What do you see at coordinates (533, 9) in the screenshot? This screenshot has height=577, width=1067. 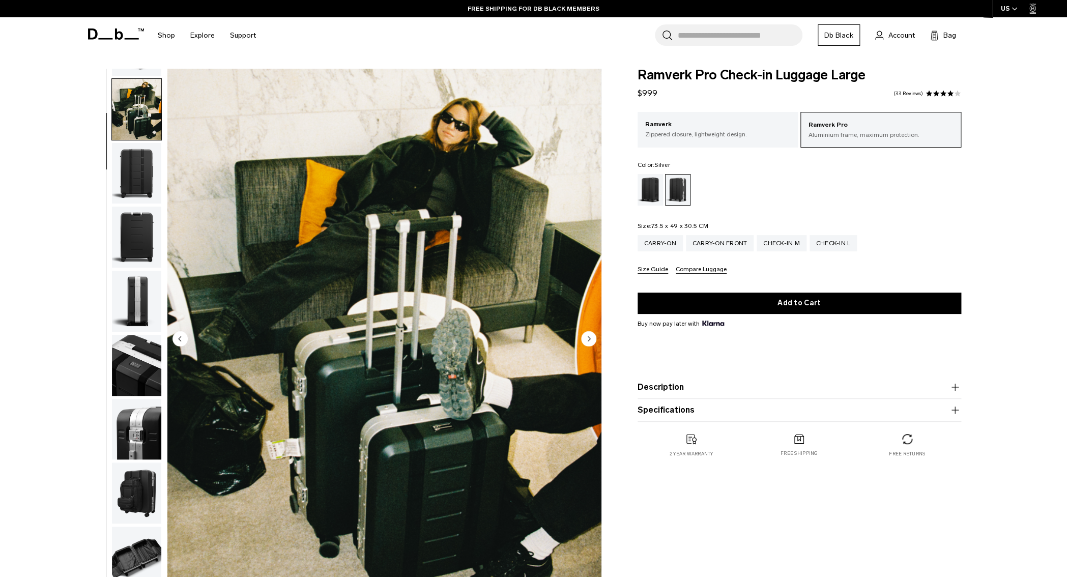 I see `a: FREE SHIPPING FOR DB BLACK MEMBERS` at bounding box center [533, 9].